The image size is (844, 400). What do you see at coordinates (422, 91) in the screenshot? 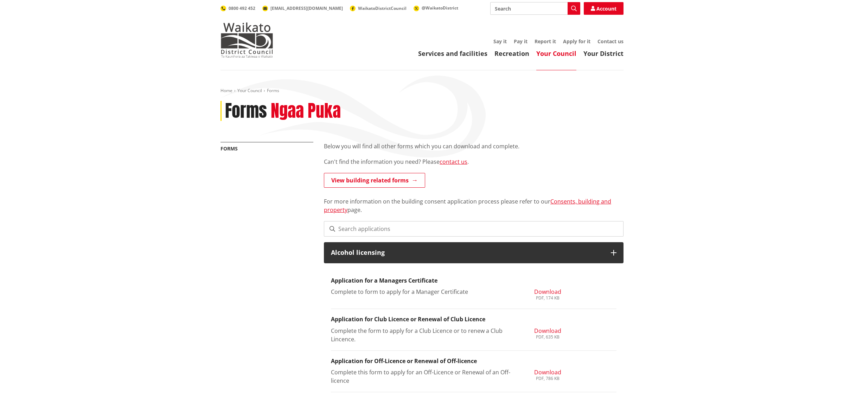
I see `nav: breadcrumb` at bounding box center [422, 91].